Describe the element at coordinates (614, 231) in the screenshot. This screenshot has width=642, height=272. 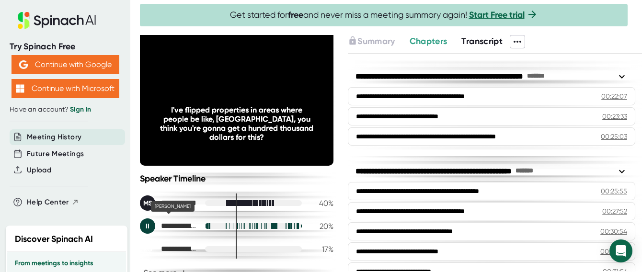
I see `div: 00:30:54` at that location.